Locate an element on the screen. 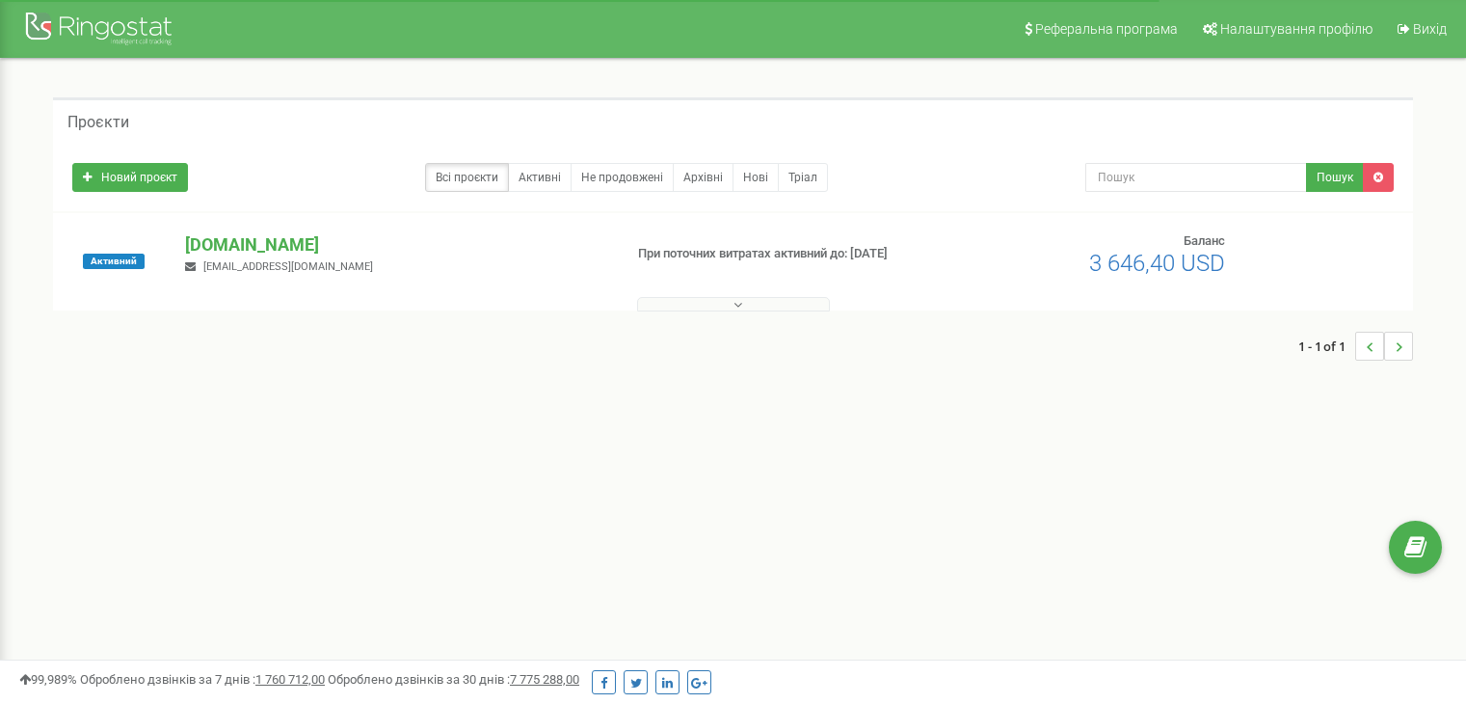  a: Всі проєкти is located at coordinates (467, 177).